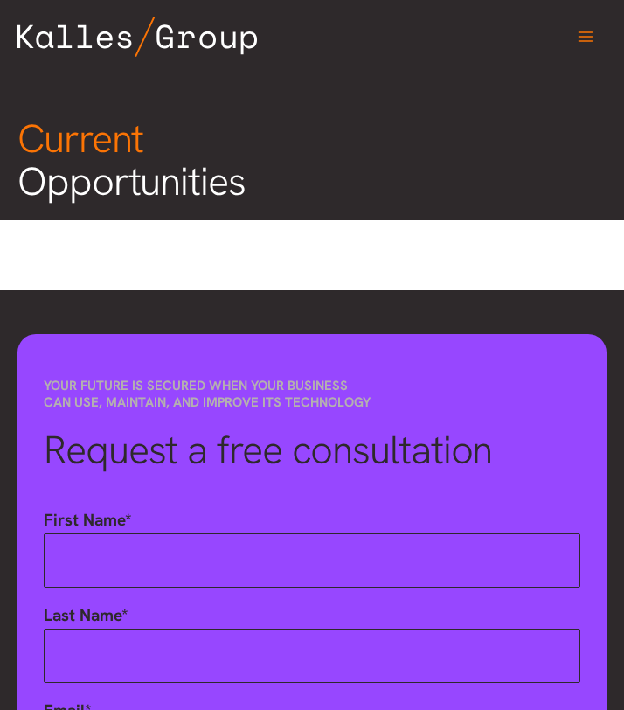 This screenshot has width=624, height=710. What do you see at coordinates (207, 393) in the screenshot?
I see `span: Your future is secured when your business can use, maintain, and improve its technology` at bounding box center [207, 393].